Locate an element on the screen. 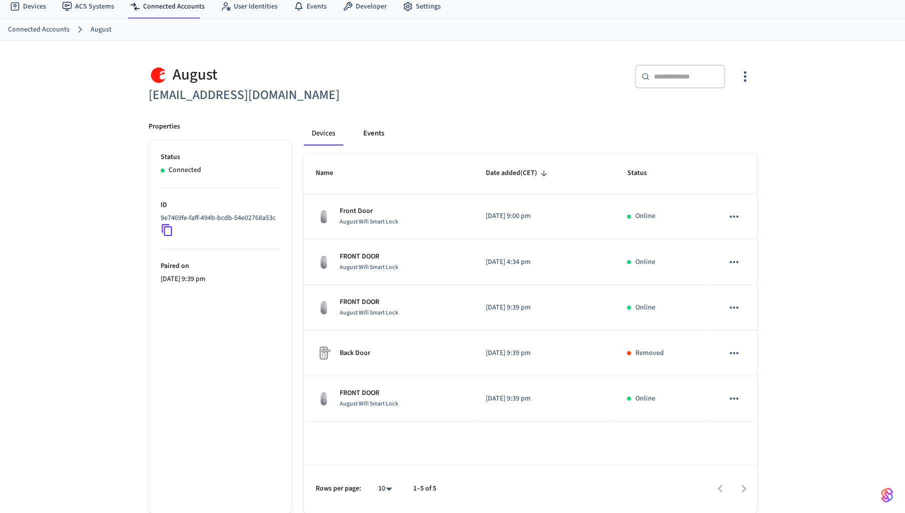 Image resolution: width=905 pixels, height=513 pixels. a: Connected Accounts is located at coordinates (39, 30).